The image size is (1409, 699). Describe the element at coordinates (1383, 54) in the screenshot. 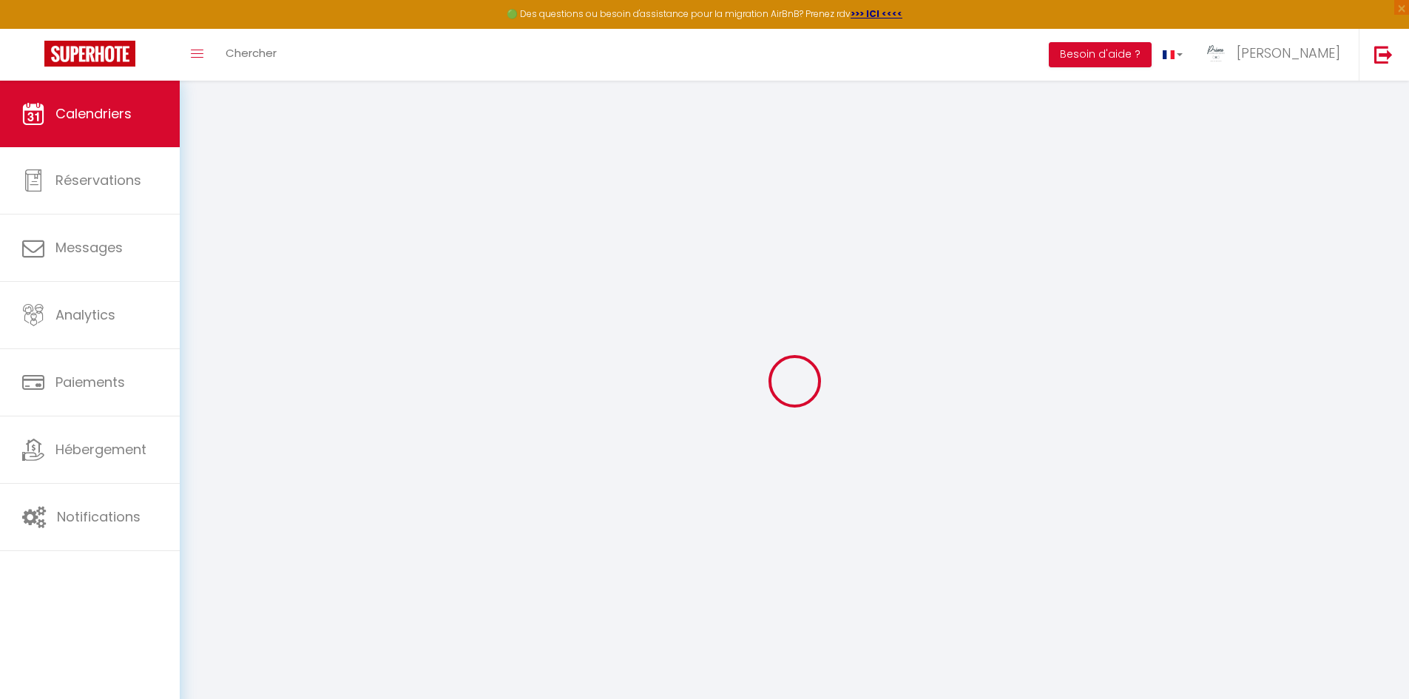

I see `img: logout` at that location.